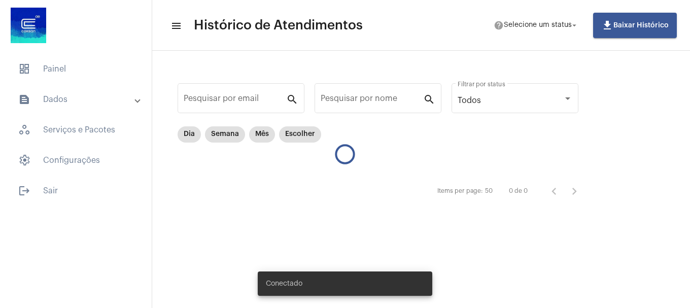  Describe the element at coordinates (635, 25) in the screenshot. I see `button: Baixar Histórico` at that location.